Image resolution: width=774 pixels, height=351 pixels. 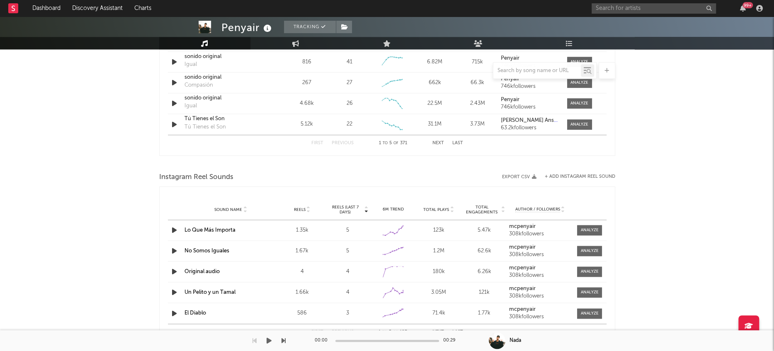 What do you see at coordinates (195, 313) in the screenshot?
I see `a: El Diablo` at bounding box center [195, 313].